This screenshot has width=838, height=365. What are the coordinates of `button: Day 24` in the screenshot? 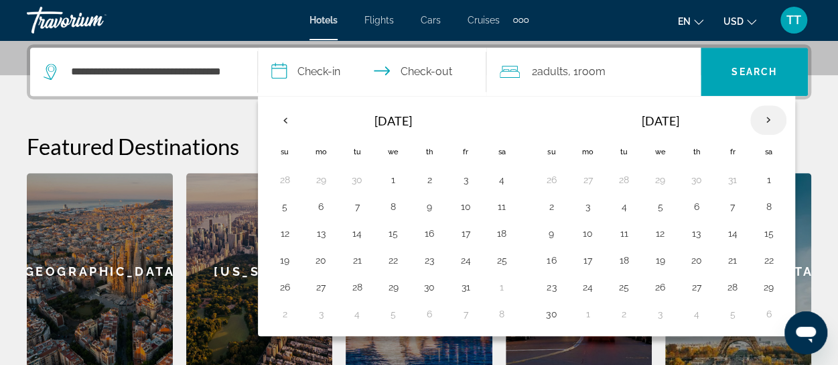 It's located at (588, 287).